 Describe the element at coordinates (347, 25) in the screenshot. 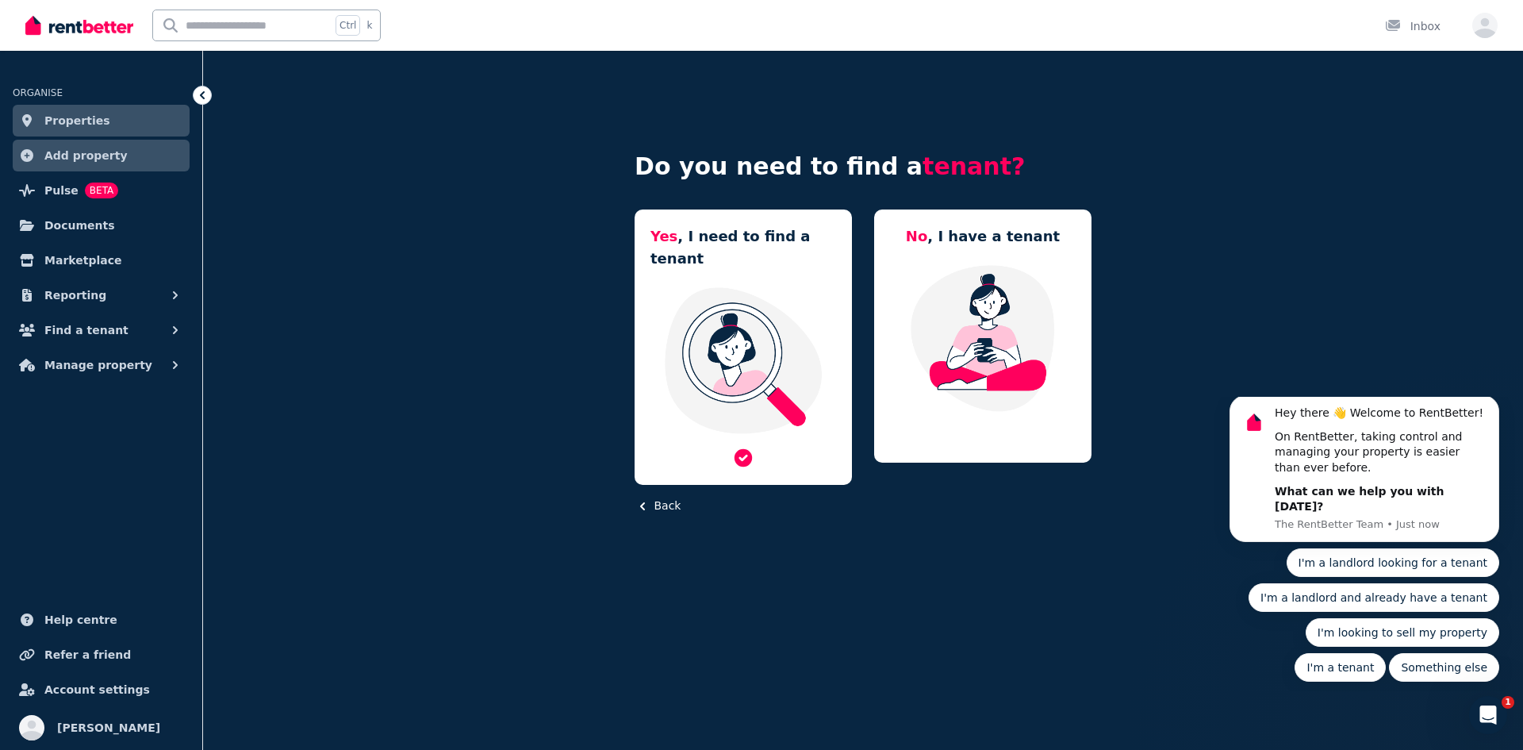

I see `span: Ctrl` at that location.